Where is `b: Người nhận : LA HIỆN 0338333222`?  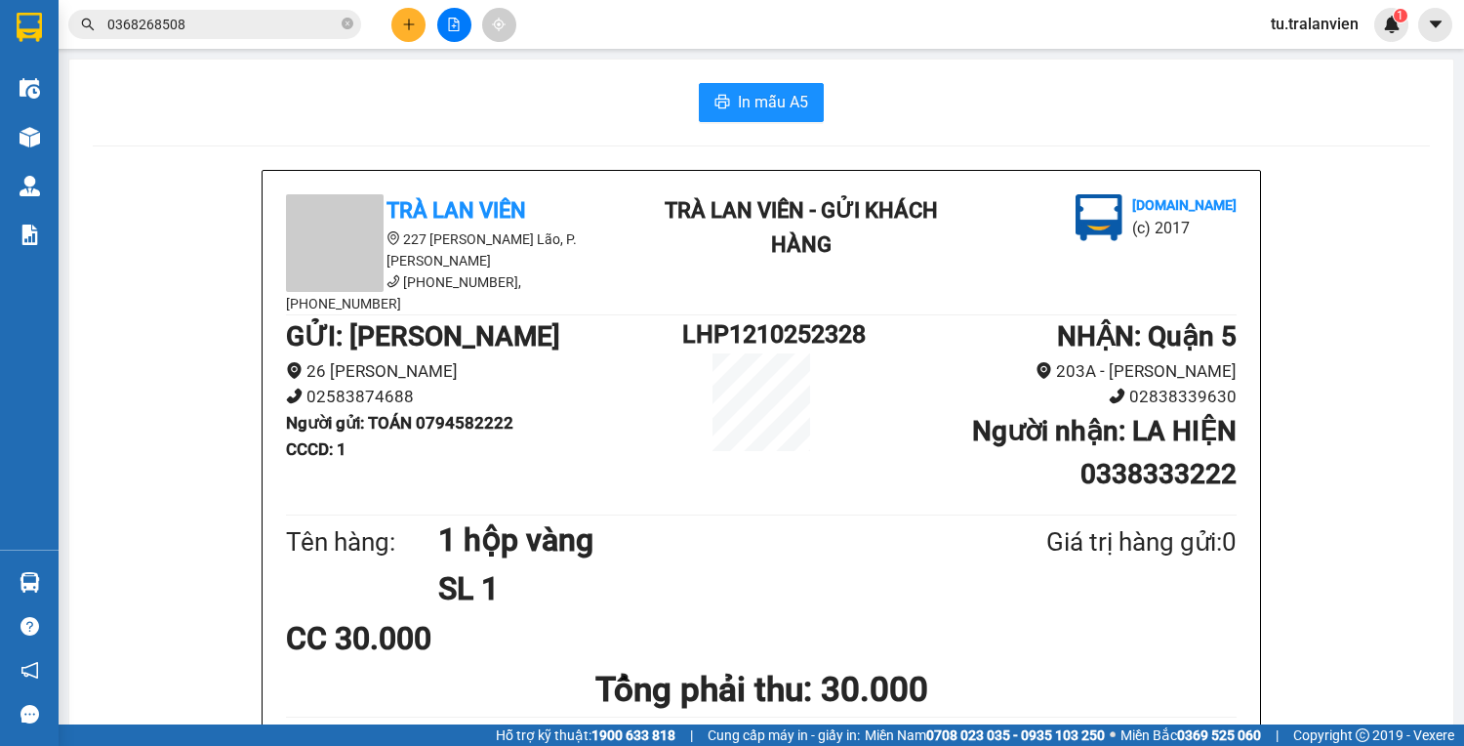 b: Người nhận : LA HIỆN 0338333222 is located at coordinates (1104, 452).